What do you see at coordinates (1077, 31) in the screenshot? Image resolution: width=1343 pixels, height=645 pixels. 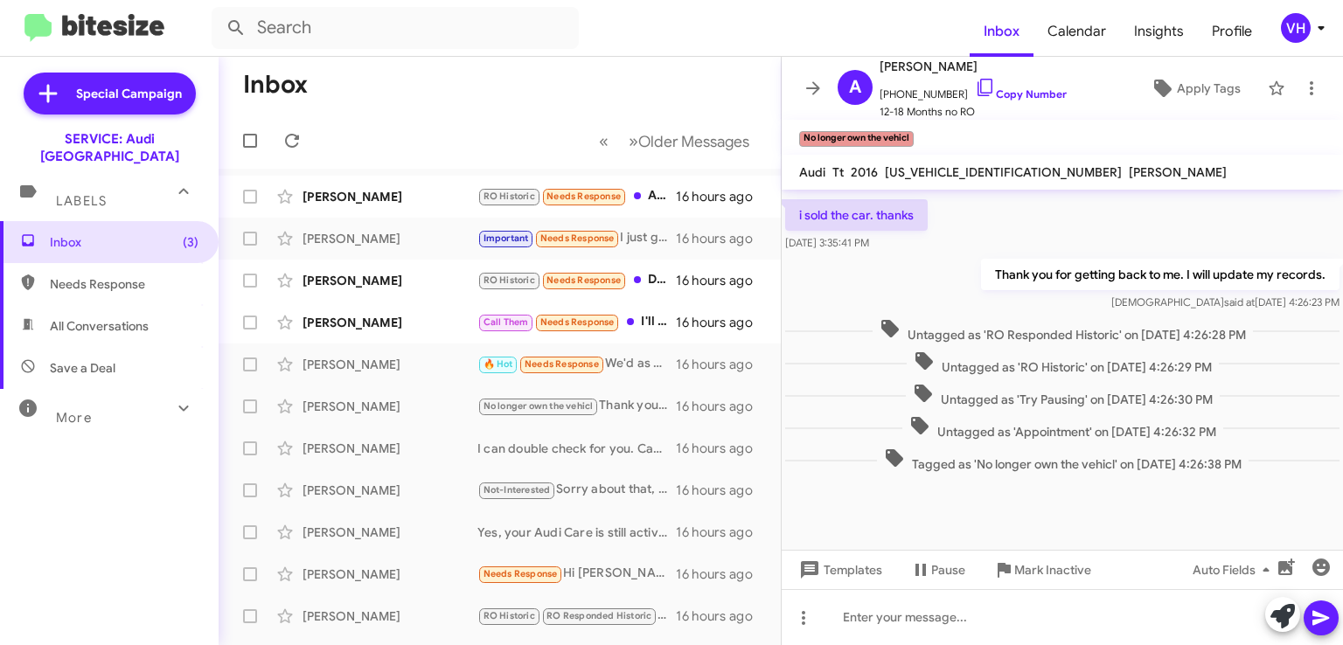 I see `span: Calendar` at bounding box center [1077, 31].